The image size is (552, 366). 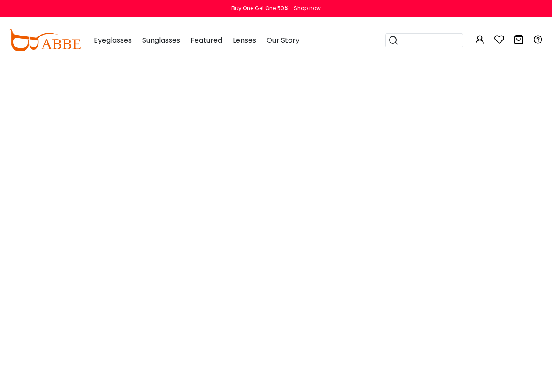 What do you see at coordinates (305, 8) in the screenshot?
I see `a: Shop now` at bounding box center [305, 8].